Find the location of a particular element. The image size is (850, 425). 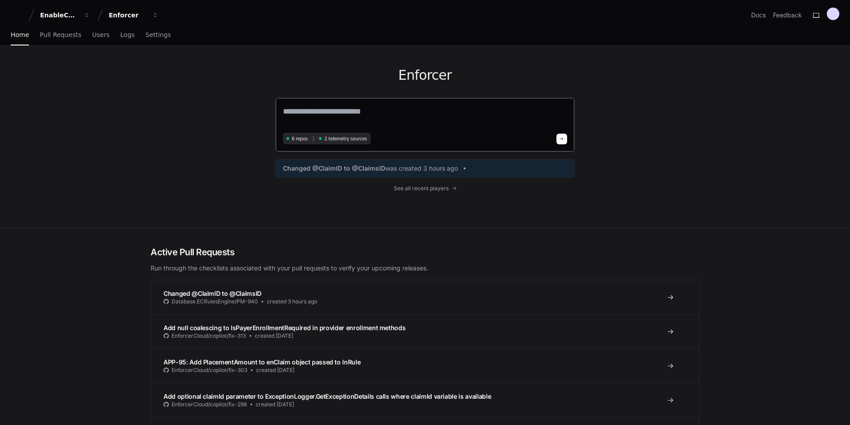

button: Enforcer is located at coordinates (134, 15).